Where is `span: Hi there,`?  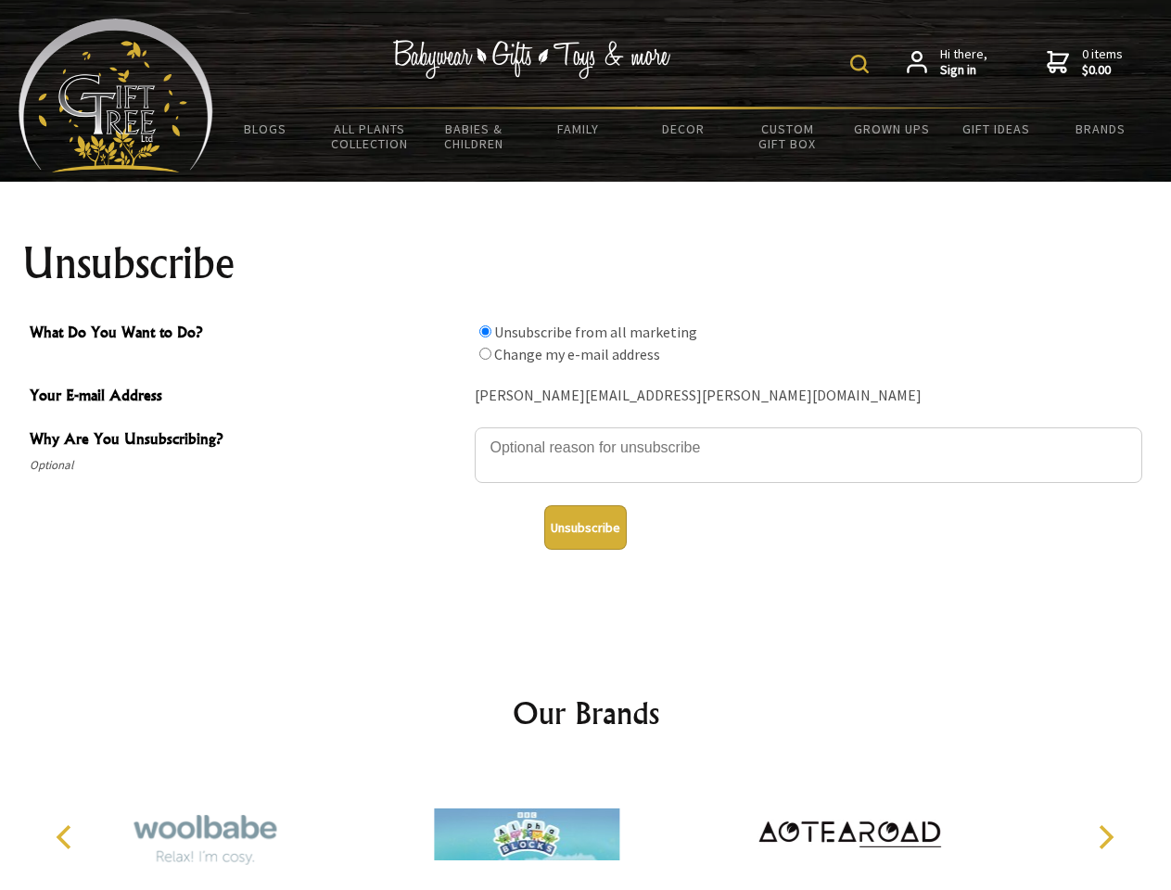
span: Hi there, is located at coordinates (963, 62).